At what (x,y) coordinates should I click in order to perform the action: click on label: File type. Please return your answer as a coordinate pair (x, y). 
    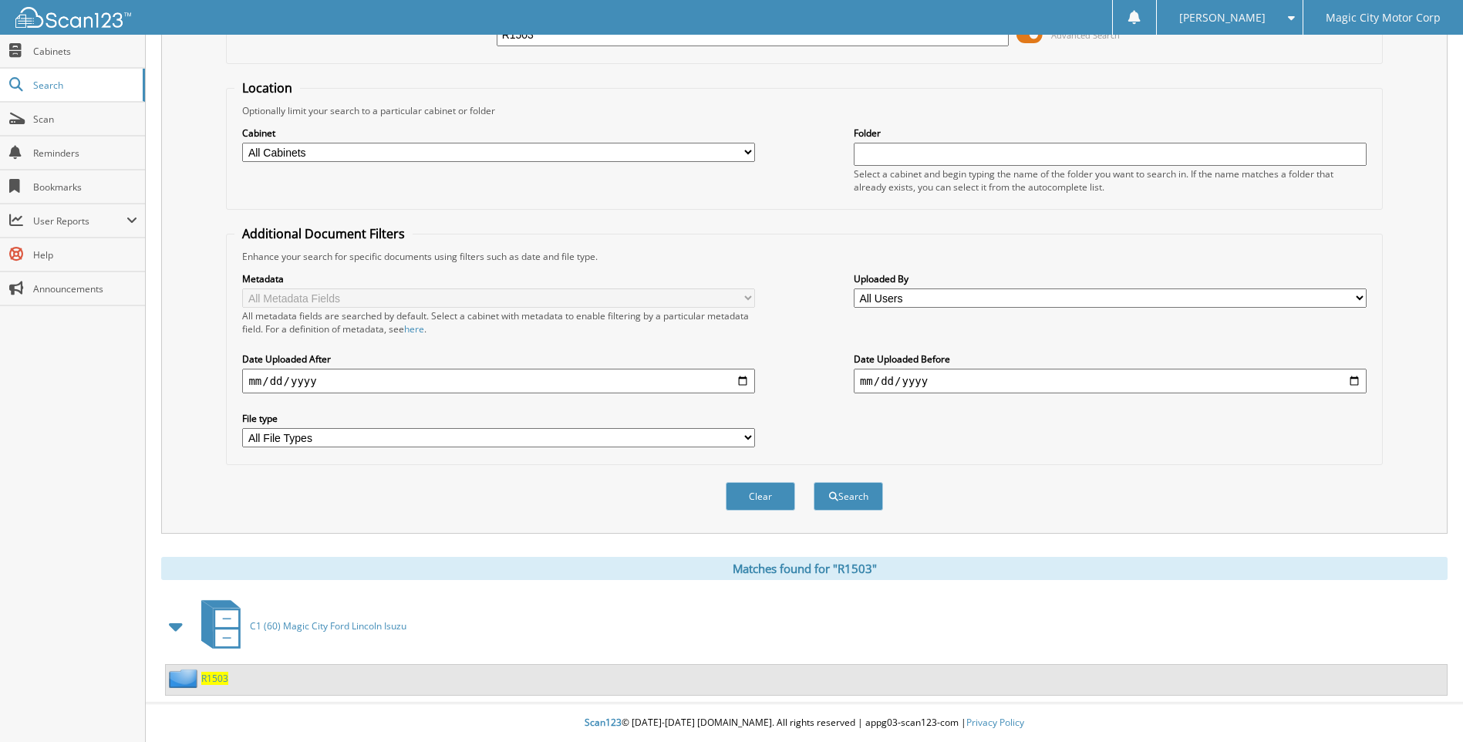
    Looking at the image, I should click on (498, 418).